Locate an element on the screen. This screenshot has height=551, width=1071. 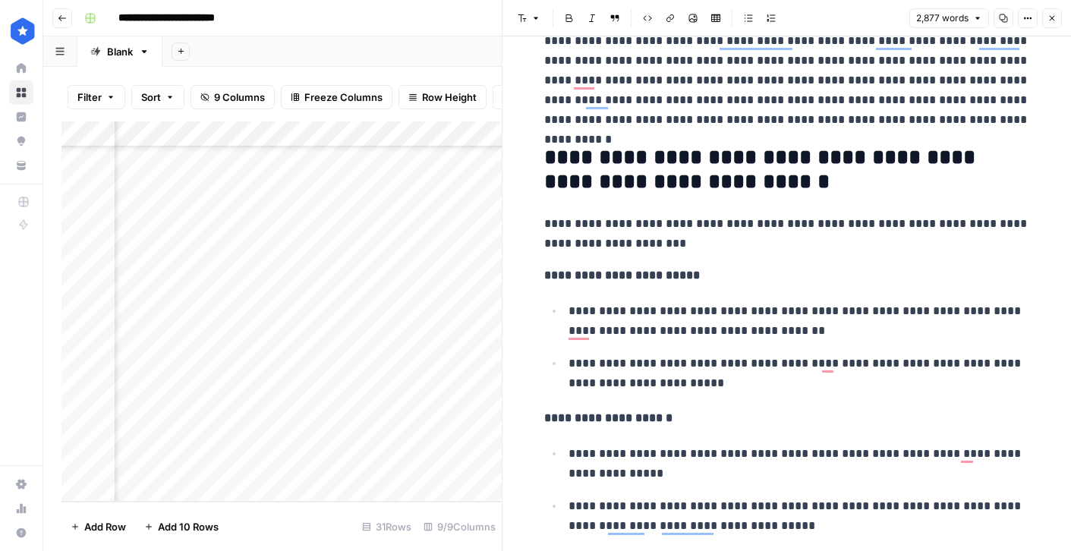
span: Filter is located at coordinates (90, 97).